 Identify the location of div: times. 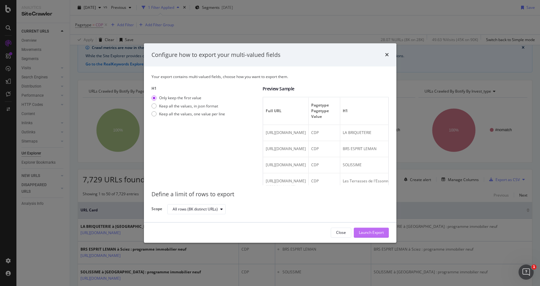
(387, 55).